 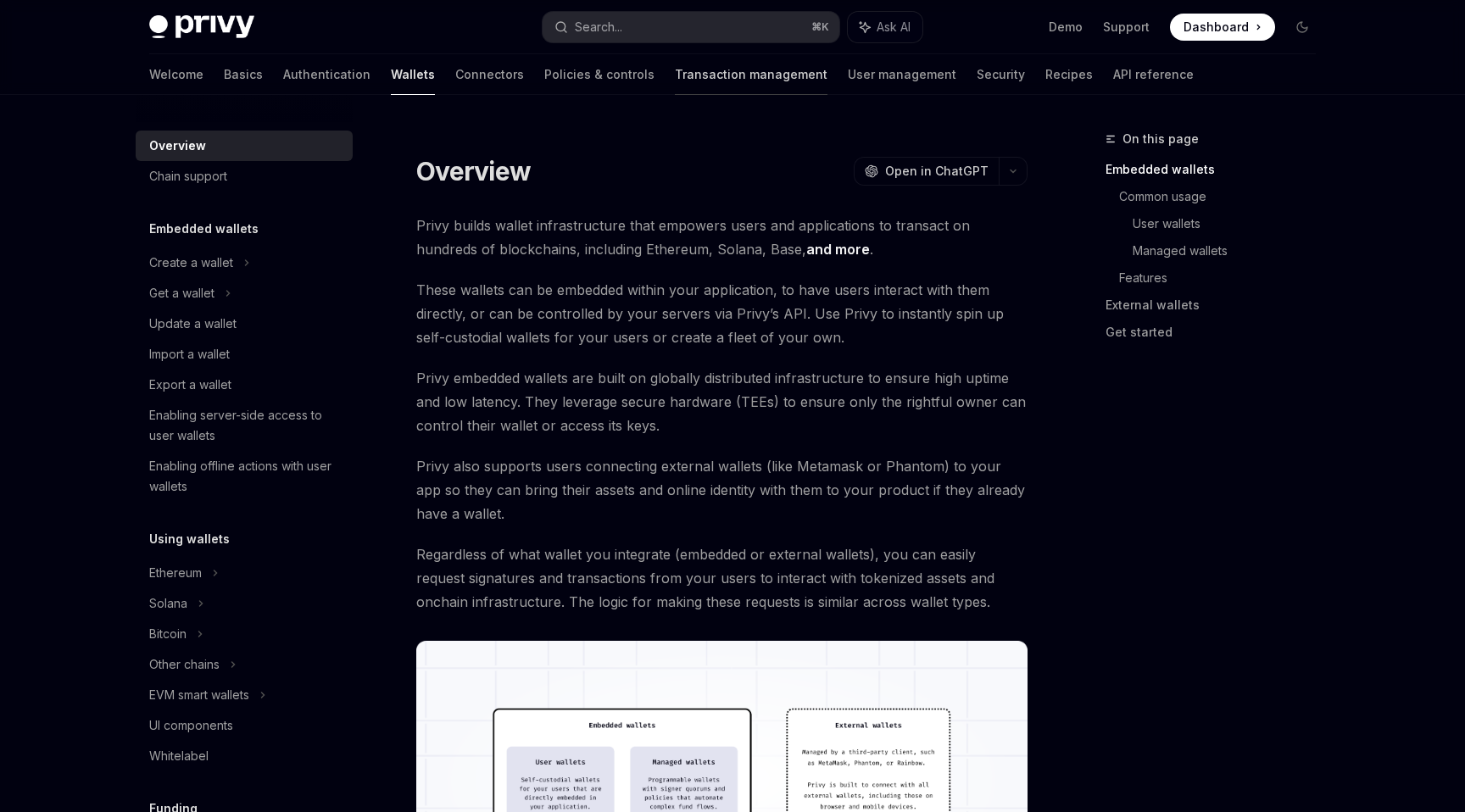 I want to click on div: Overview, so click(x=177, y=146).